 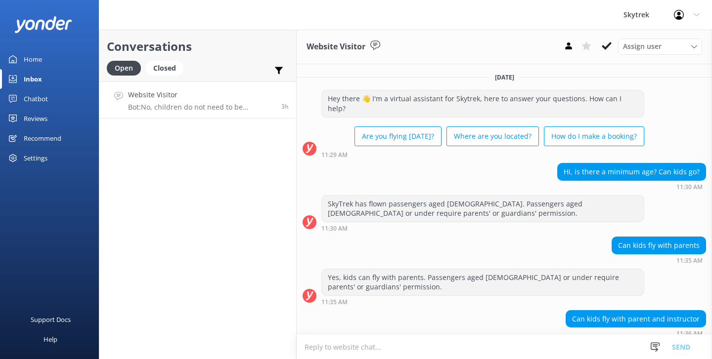 What do you see at coordinates (334, 155) in the screenshot?
I see `strong: 11:29 AM` at bounding box center [334, 155].